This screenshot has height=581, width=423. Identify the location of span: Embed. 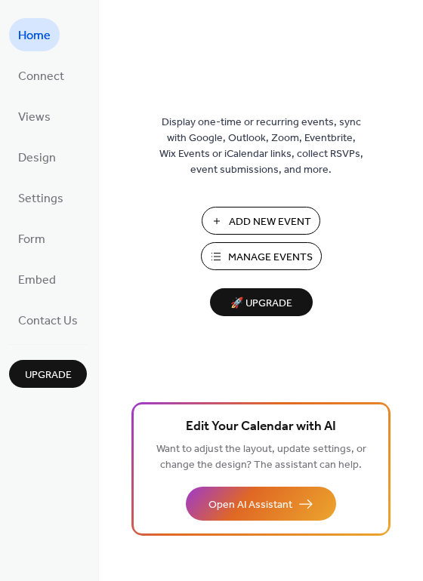
(37, 281).